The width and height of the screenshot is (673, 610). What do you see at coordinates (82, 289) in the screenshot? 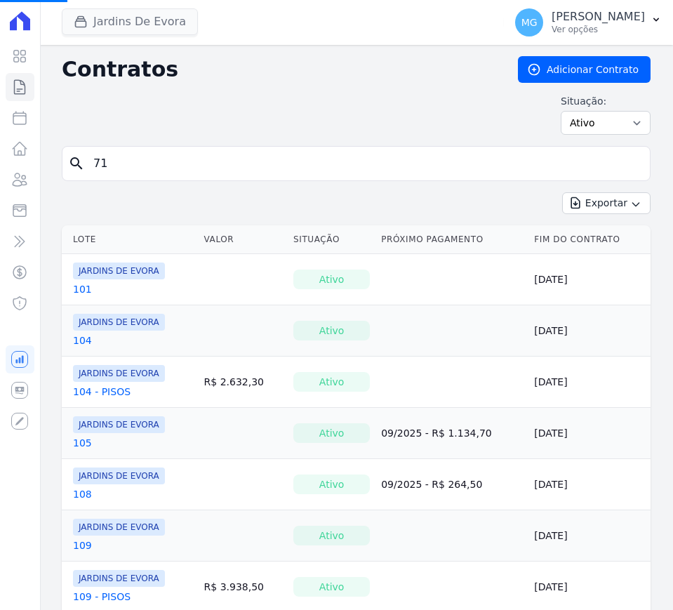
I see `a: 101` at bounding box center [82, 289].